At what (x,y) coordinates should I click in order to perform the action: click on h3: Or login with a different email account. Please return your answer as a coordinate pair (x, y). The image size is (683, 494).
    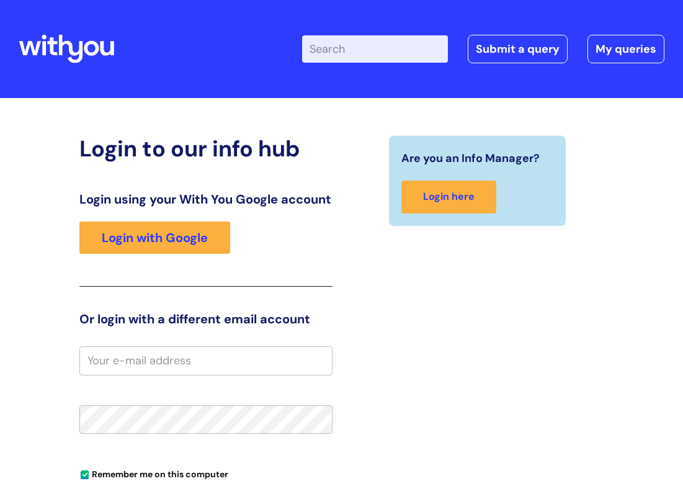
    Looking at the image, I should click on (205, 319).